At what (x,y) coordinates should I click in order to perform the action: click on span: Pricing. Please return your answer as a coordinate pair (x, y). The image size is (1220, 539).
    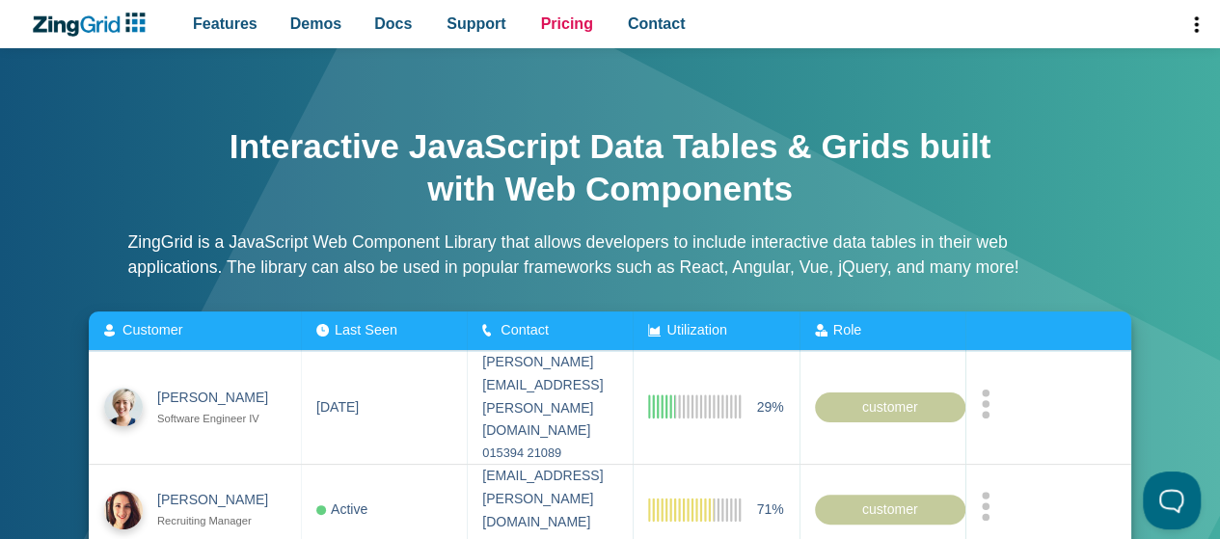
    Looking at the image, I should click on (567, 23).